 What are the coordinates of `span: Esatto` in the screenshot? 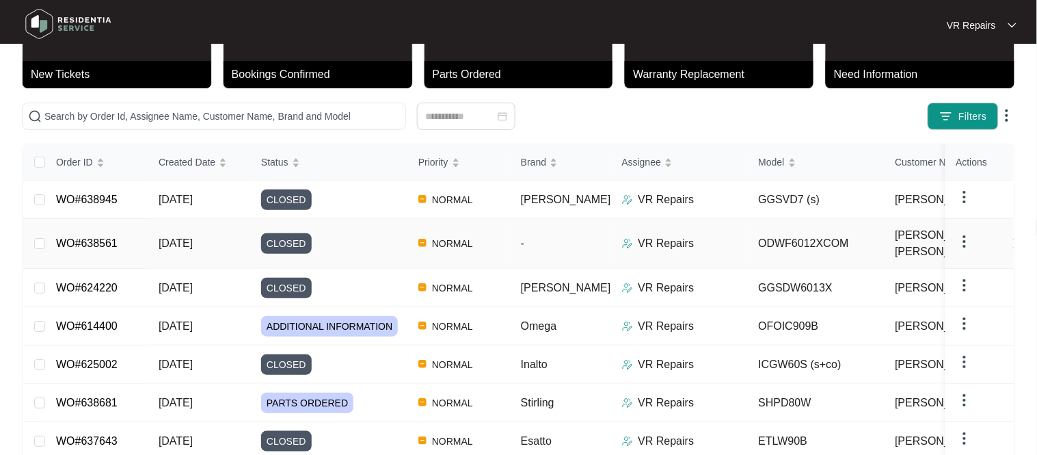 It's located at (536, 440).